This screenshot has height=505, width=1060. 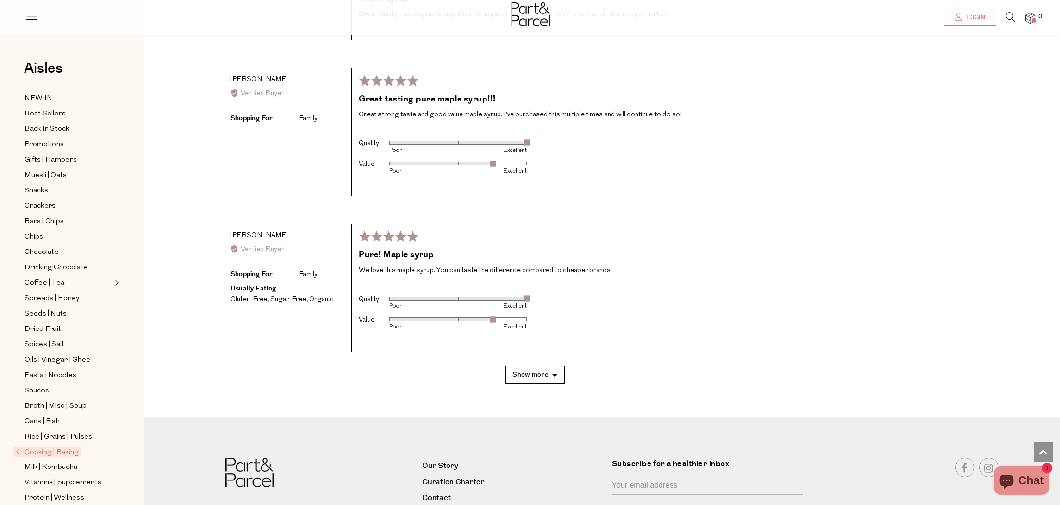 What do you see at coordinates (289, 299) in the screenshot?
I see `li: Sugar-Free` at bounding box center [289, 299].